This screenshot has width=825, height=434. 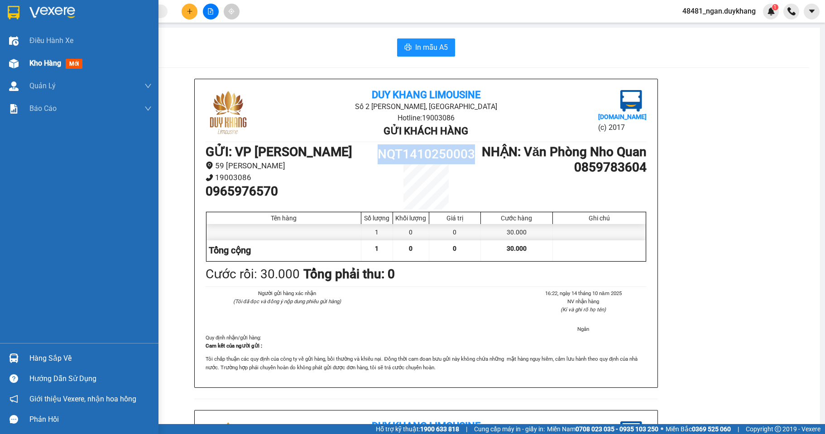 What do you see at coordinates (189, 11) in the screenshot?
I see `button: plus` at bounding box center [189, 11].